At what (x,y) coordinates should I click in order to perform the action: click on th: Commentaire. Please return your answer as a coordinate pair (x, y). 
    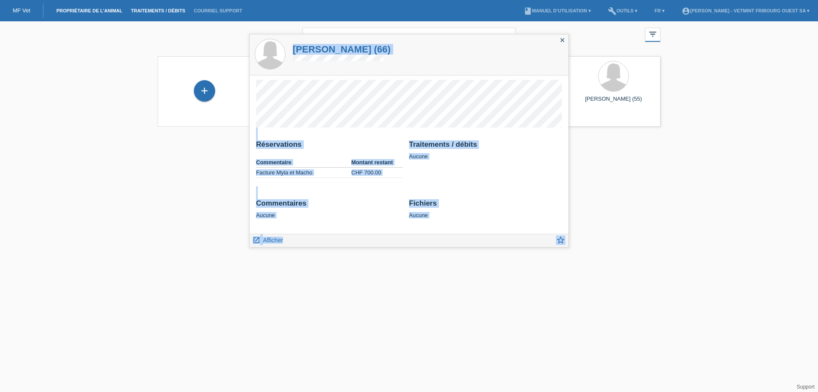
    Looking at the image, I should click on (304, 162).